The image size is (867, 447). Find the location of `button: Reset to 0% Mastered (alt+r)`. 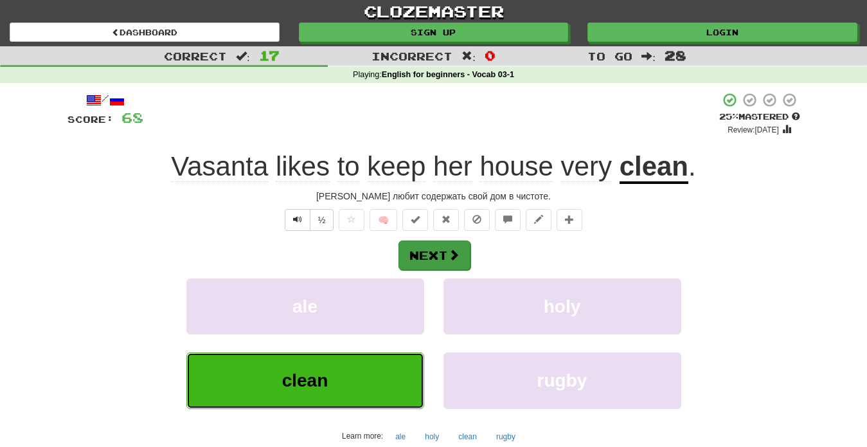

button: Reset to 0% Mastered (alt+r) is located at coordinates (446, 220).